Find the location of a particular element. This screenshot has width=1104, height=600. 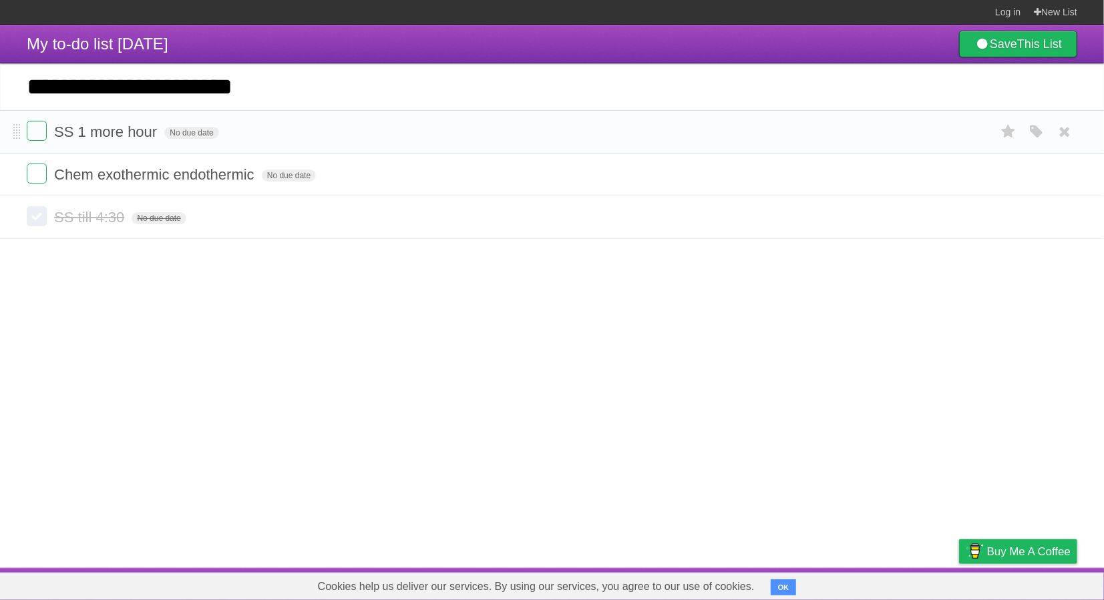

a: About is located at coordinates (795, 584).